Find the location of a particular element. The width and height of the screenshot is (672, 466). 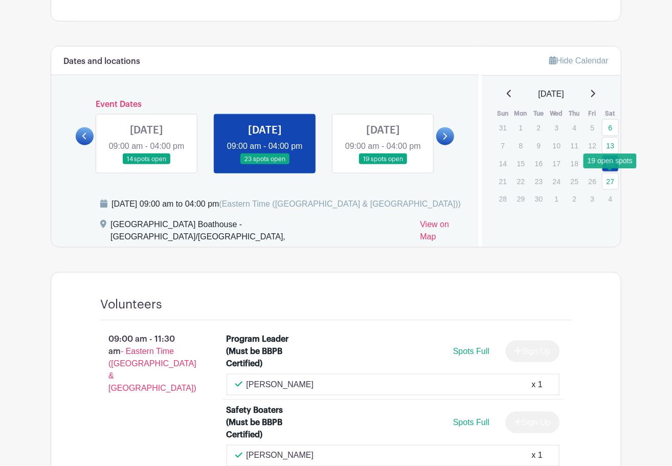

p: 5 is located at coordinates (592, 127).